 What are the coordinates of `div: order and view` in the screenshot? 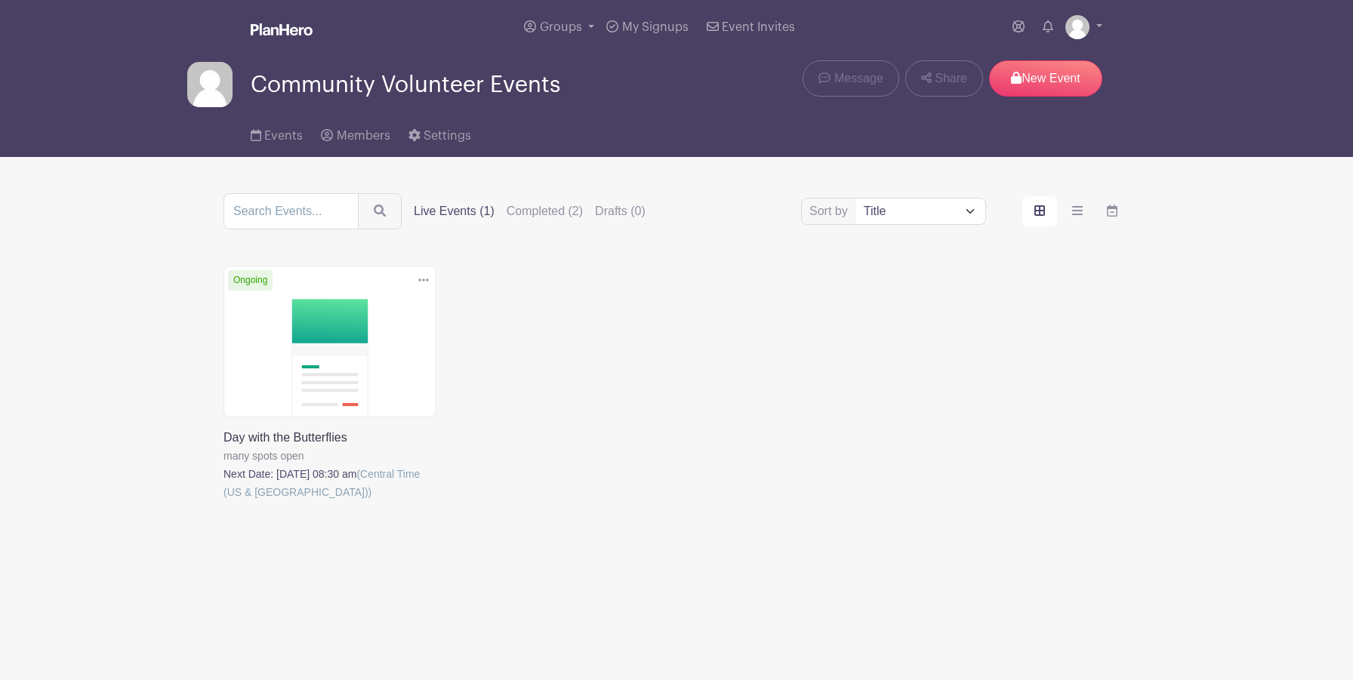 It's located at (1076, 211).